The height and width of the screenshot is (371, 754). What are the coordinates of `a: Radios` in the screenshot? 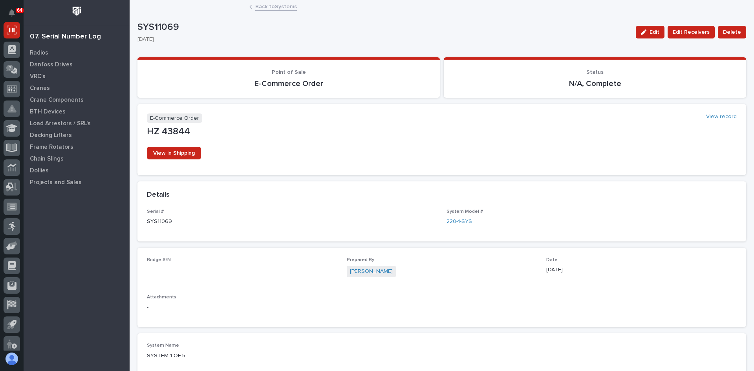 It's located at (77, 53).